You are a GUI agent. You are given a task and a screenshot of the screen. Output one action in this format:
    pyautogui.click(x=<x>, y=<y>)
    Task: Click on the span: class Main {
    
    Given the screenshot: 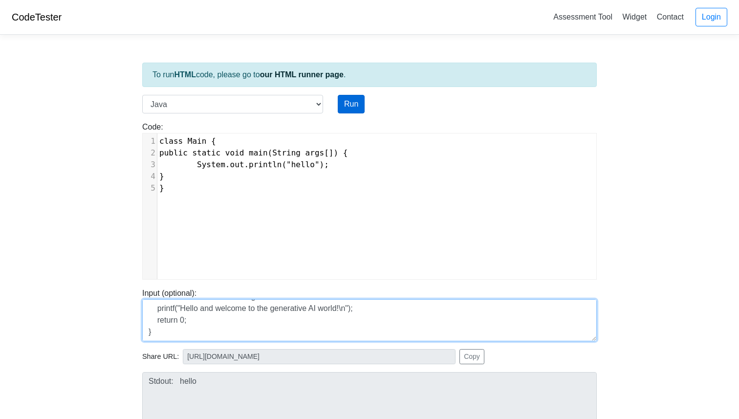 What is the action you would take?
    pyautogui.click(x=188, y=141)
    